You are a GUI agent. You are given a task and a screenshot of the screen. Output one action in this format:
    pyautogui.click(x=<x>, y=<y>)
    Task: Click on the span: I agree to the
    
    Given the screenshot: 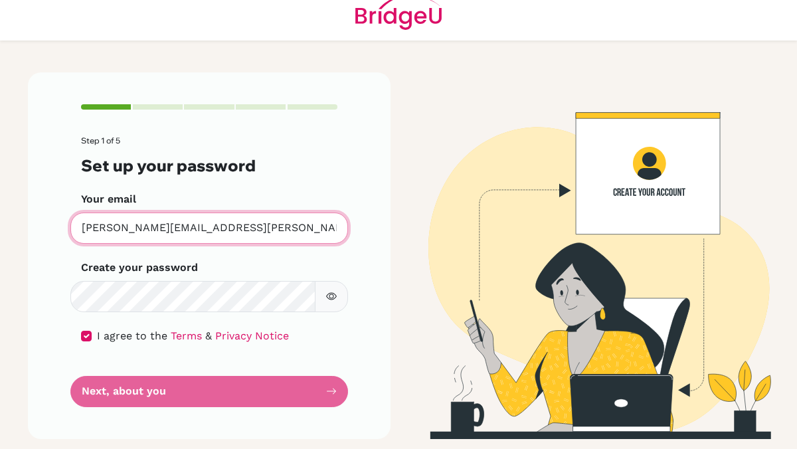 What is the action you would take?
    pyautogui.click(x=132, y=335)
    